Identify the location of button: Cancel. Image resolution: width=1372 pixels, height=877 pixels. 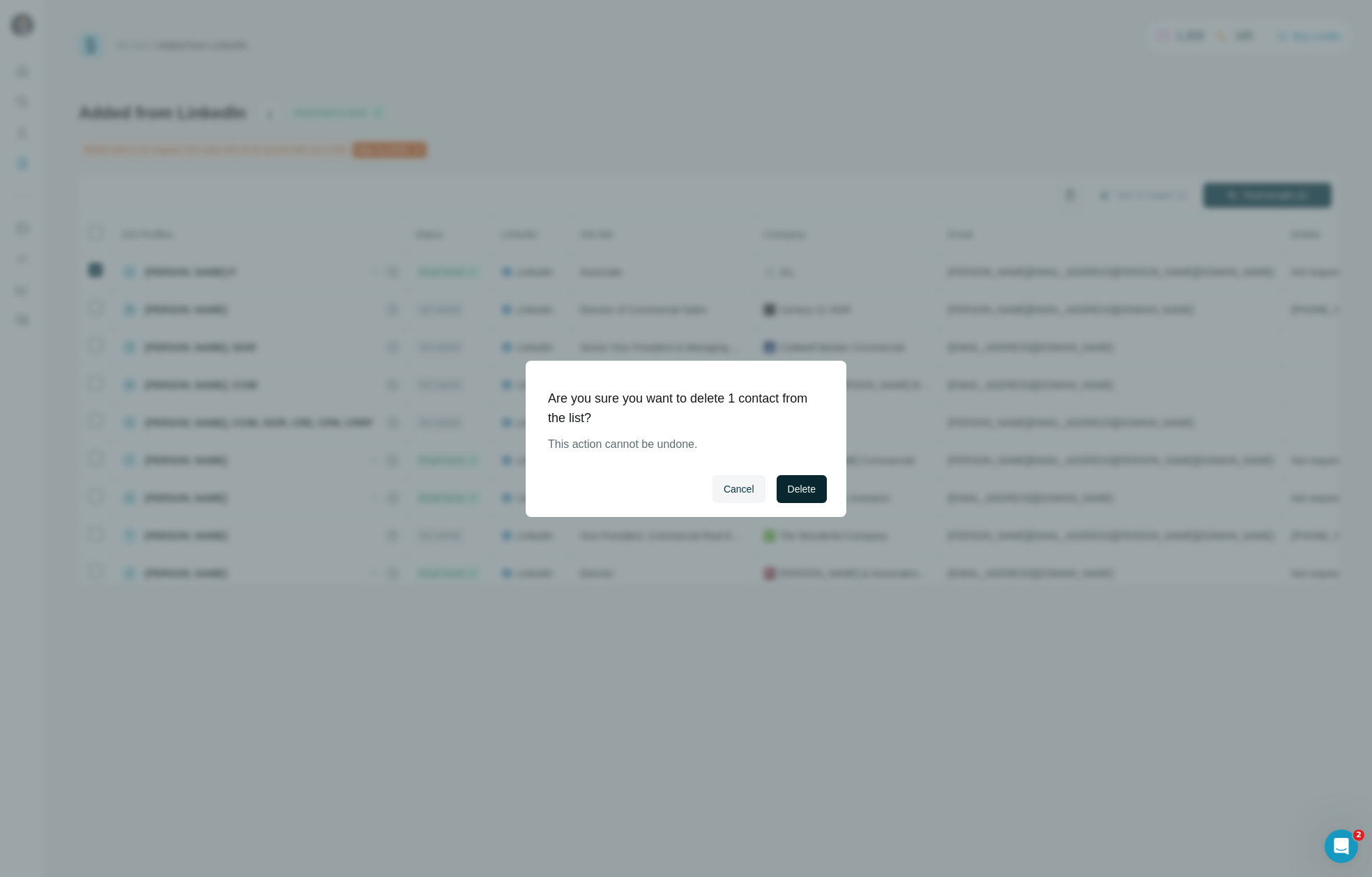
(739, 489).